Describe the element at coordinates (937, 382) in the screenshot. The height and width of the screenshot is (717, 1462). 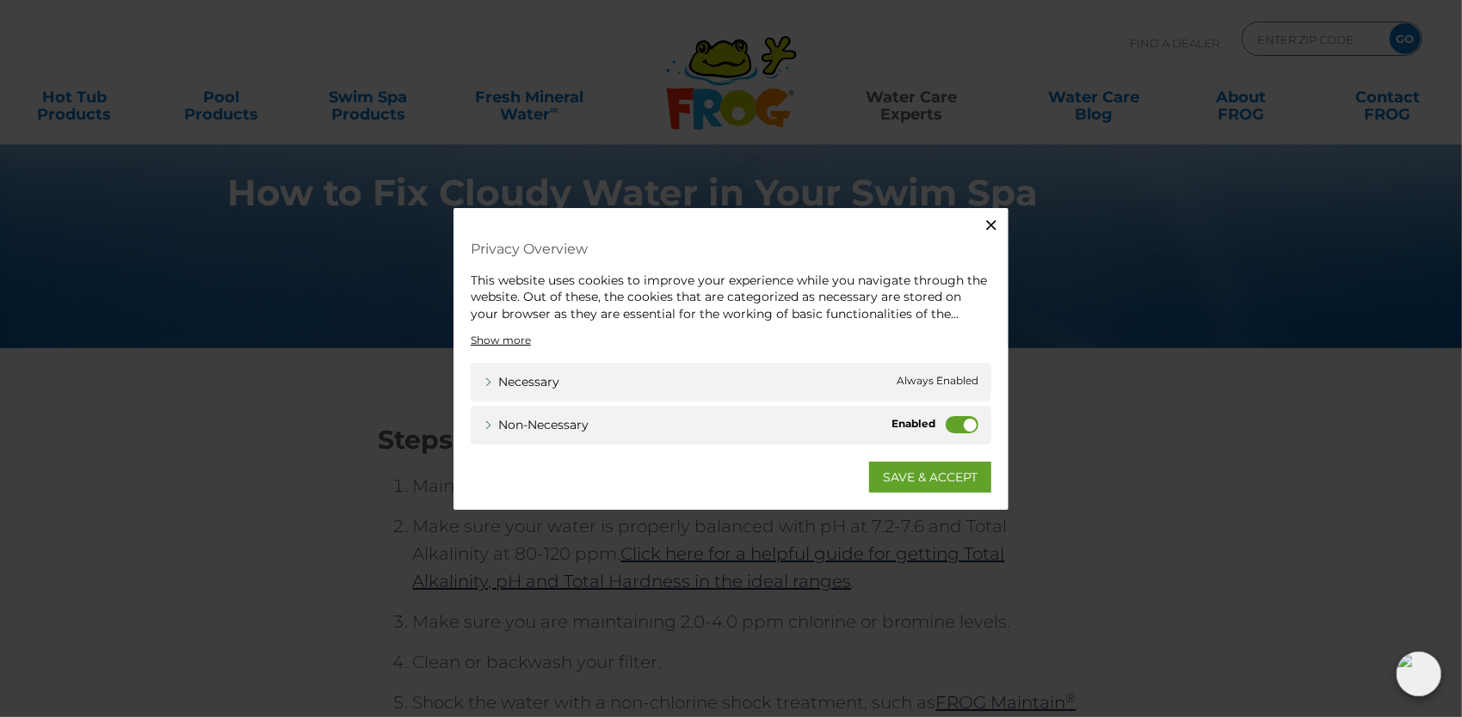
I see `span: Always Enabled` at that location.